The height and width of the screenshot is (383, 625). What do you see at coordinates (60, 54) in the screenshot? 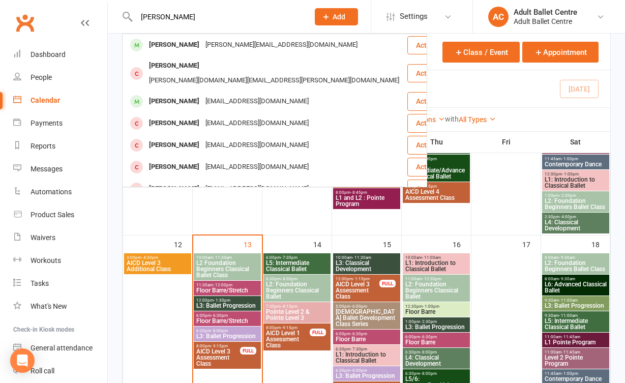
I see `a: Dashboard` at bounding box center [60, 54].